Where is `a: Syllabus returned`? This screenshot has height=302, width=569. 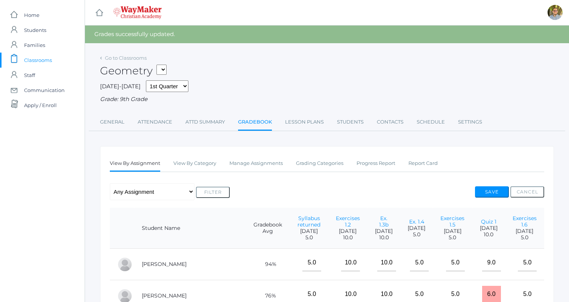
a: Syllabus returned is located at coordinates (309, 221).